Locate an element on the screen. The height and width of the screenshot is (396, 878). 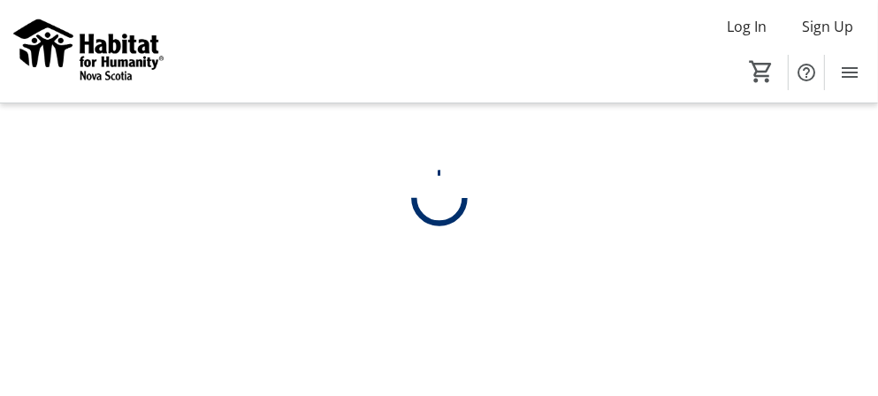
span: Log In is located at coordinates (746, 27).